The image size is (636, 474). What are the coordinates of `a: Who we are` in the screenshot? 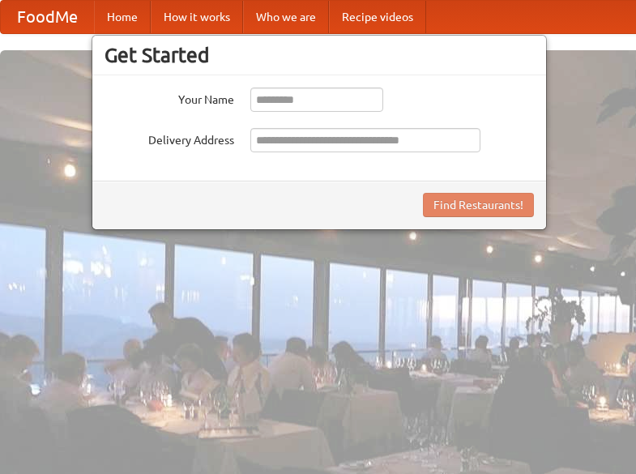 It's located at (286, 17).